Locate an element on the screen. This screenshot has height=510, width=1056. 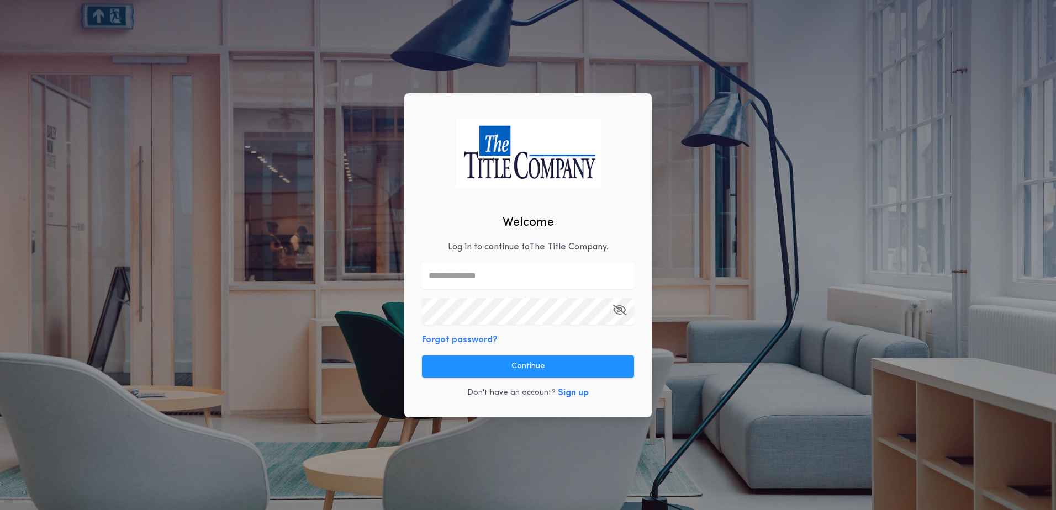
img: logo is located at coordinates (528, 153).